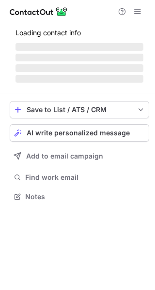  Describe the element at coordinates (79, 178) in the screenshot. I see `button: Find work email` at that location.